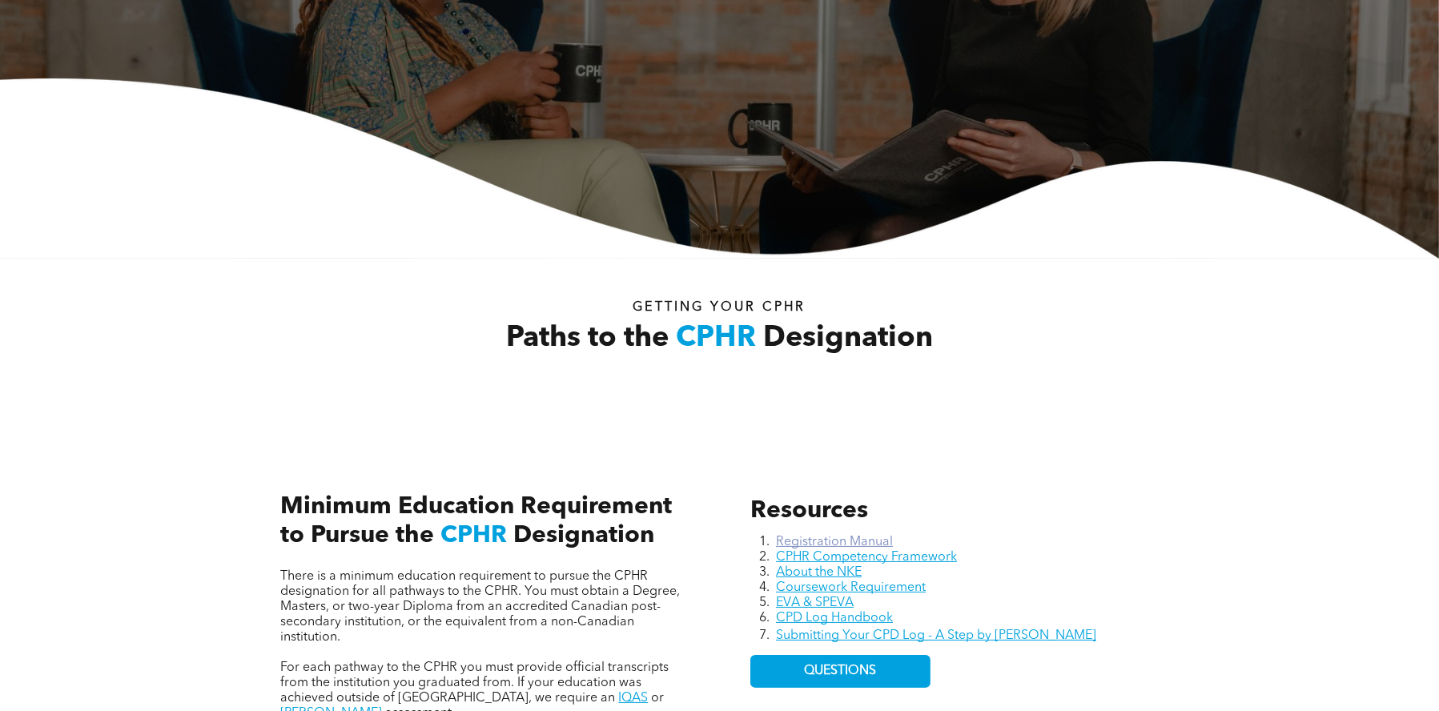 The width and height of the screenshot is (1439, 711). I want to click on a: CPD Log Handbook, so click(834, 618).